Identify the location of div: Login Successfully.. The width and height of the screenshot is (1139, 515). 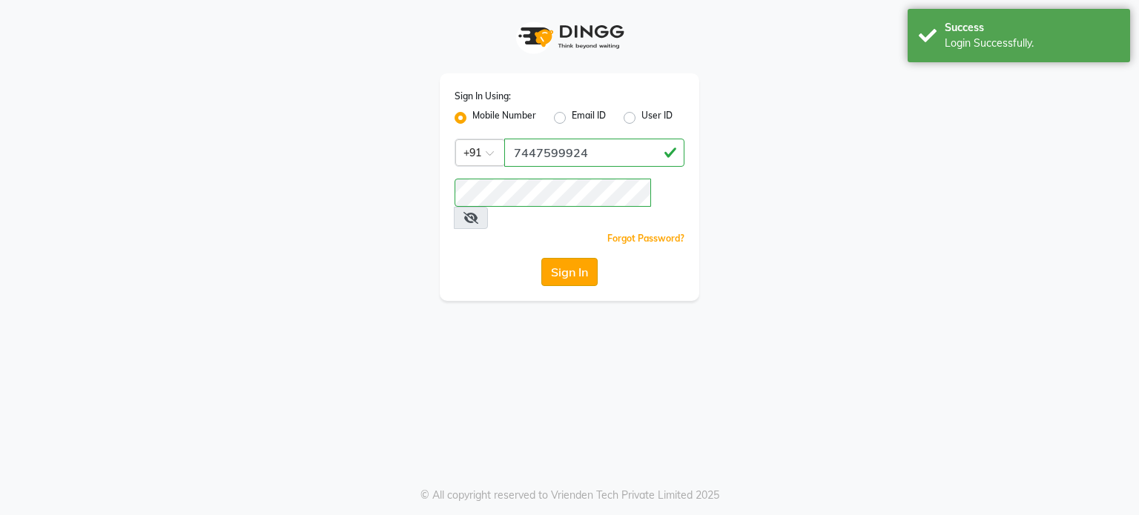
(1032, 43).